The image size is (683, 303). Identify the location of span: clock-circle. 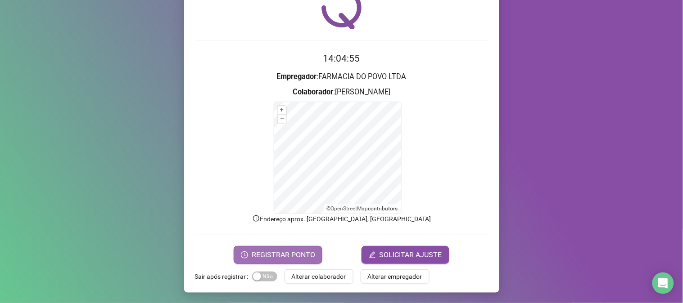
(244, 255).